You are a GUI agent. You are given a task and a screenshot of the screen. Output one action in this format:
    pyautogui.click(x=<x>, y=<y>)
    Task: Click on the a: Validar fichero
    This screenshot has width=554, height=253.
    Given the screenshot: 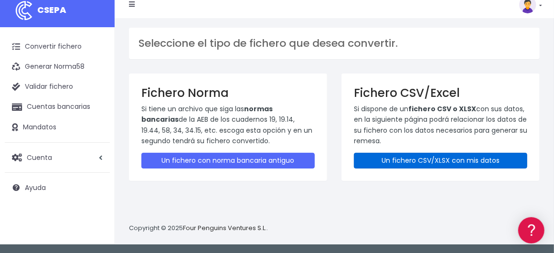 What is the action you would take?
    pyautogui.click(x=57, y=87)
    